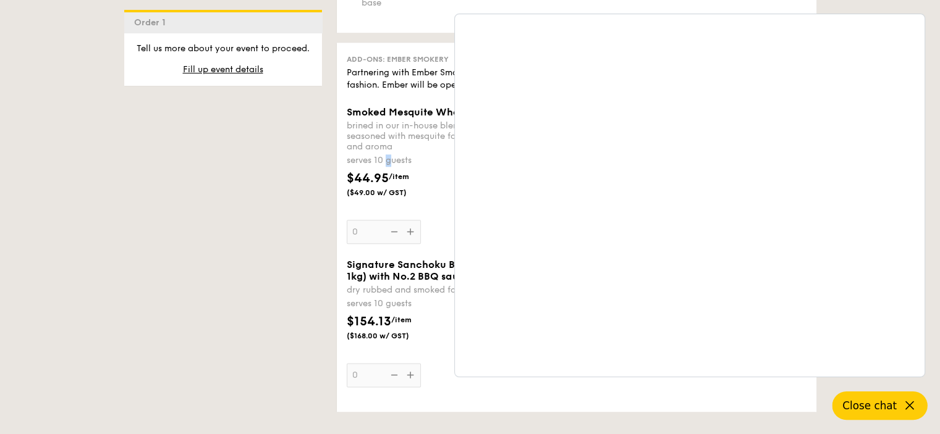 The height and width of the screenshot is (434, 940). What do you see at coordinates (450, 271) in the screenshot?
I see `span: Signature Sanchoku Beef Brisket (approx. 1kg) with No.2 BBQ sauce` at bounding box center [450, 271].